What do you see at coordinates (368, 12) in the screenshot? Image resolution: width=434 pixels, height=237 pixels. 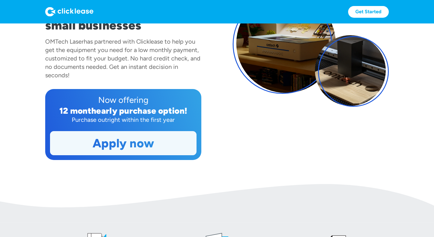 I see `a: Get Started` at bounding box center [368, 12].